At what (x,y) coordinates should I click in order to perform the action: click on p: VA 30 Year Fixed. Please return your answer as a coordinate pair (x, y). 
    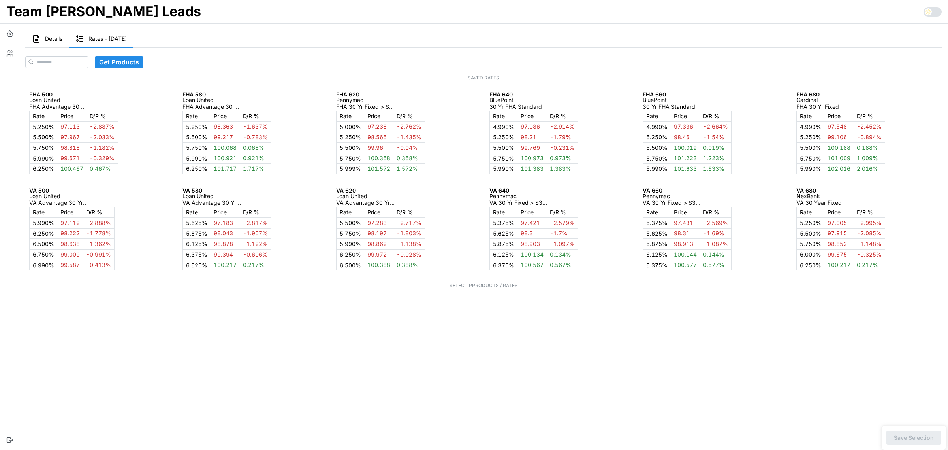
    Looking at the image, I should click on (826, 203).